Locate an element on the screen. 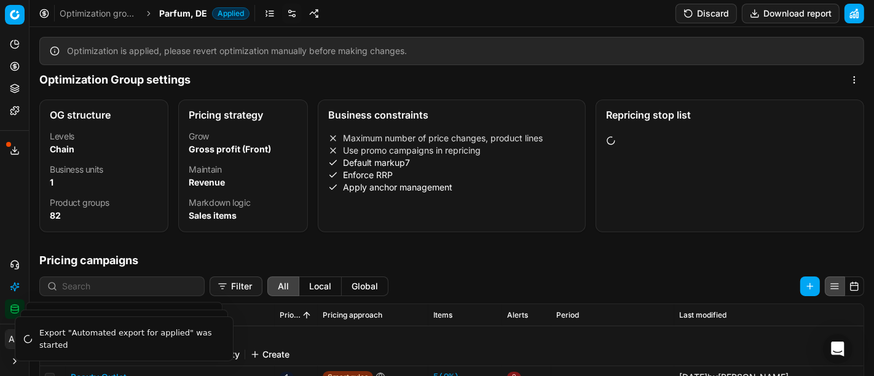  span: Parfum, DEApplied is located at coordinates (204, 14).